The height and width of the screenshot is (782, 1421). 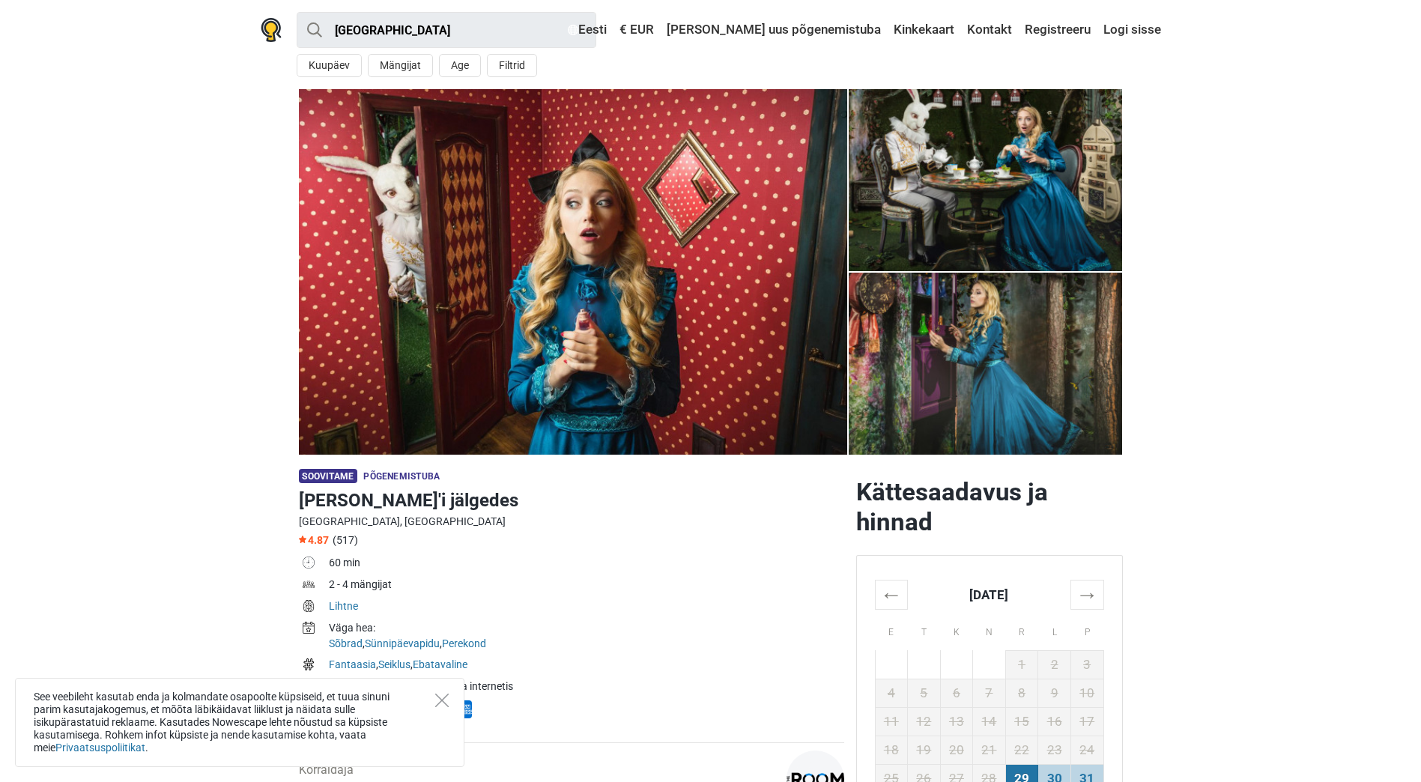 What do you see at coordinates (1087, 750) in the screenshot?
I see `td: 24` at bounding box center [1087, 750].